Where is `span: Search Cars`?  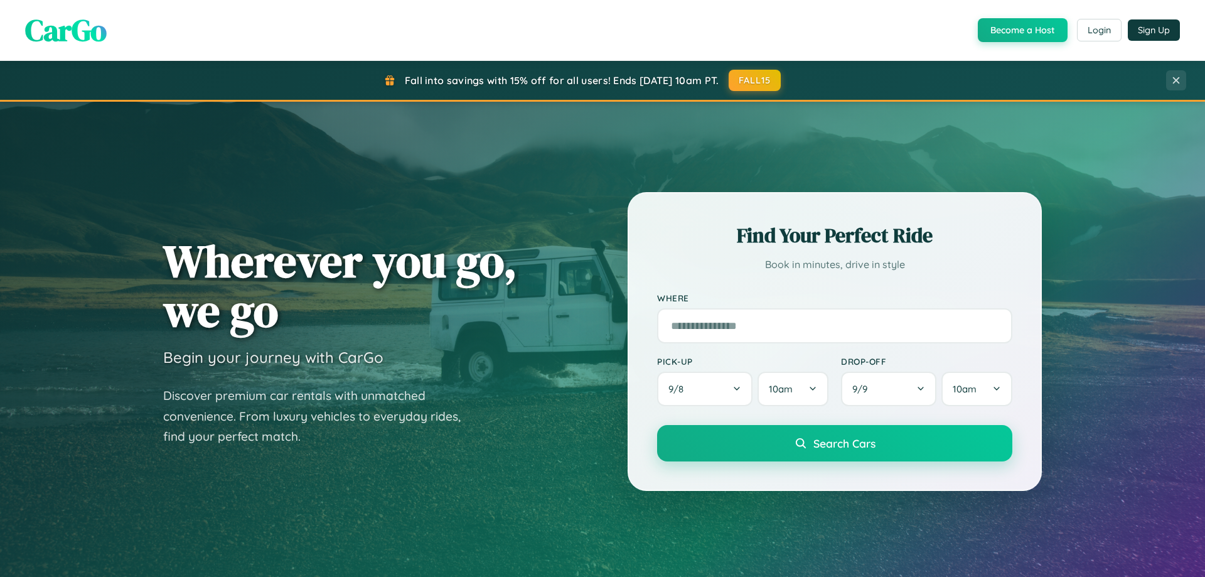
span: Search Cars is located at coordinates (844, 443).